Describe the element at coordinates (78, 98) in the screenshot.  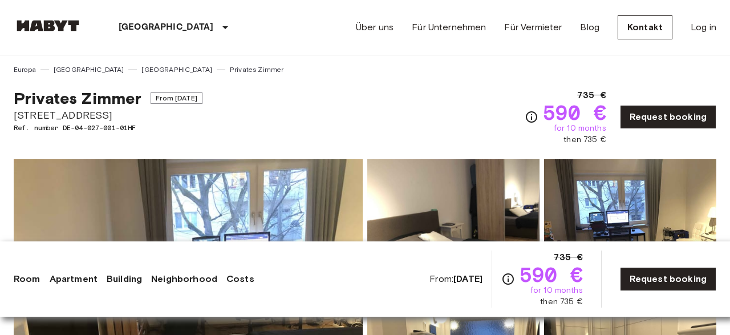
I see `span: Privates Zimmer` at that location.